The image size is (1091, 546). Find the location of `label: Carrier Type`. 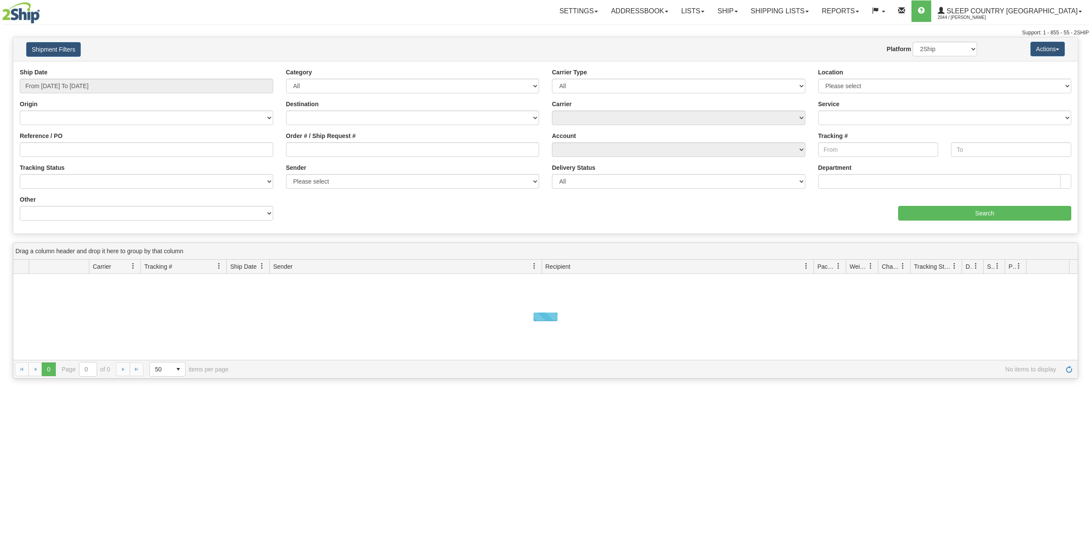

label: Carrier Type is located at coordinates (569, 72).